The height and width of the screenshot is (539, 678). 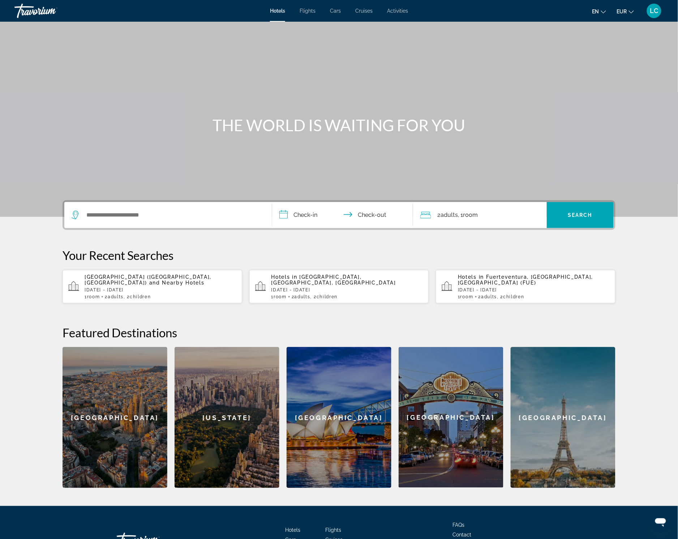 I want to click on button: Change language, so click(x=600, y=11).